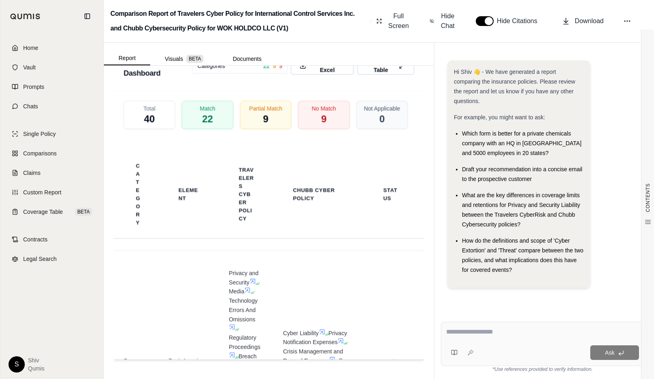 Image resolution: width=654 pixels, height=379 pixels. What do you see at coordinates (36, 360) in the screenshot?
I see `span: Shiv` at bounding box center [36, 360].